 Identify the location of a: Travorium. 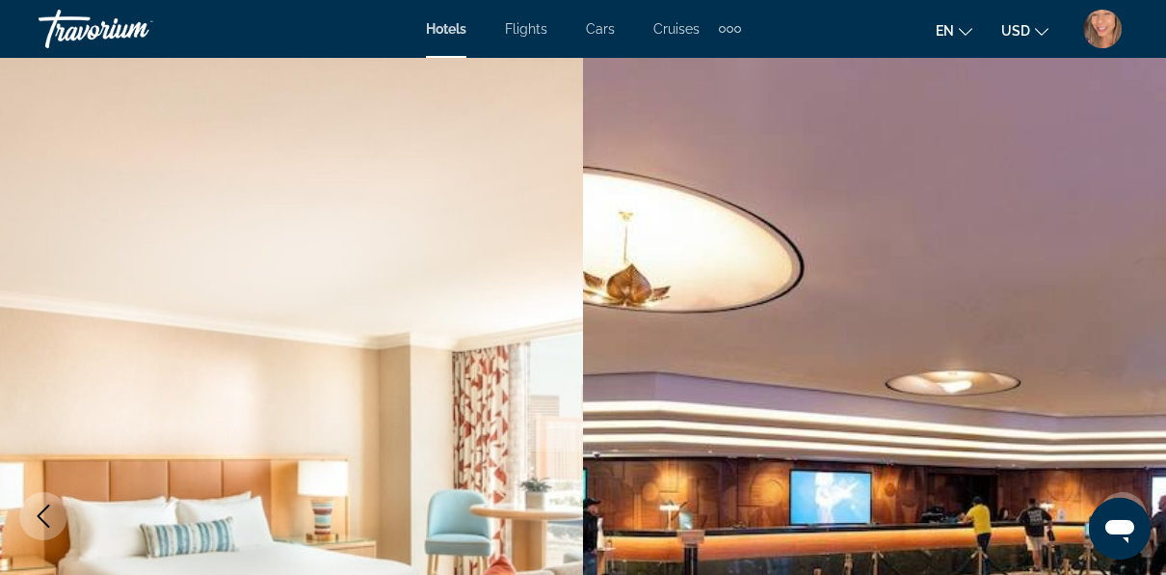
(135, 29).